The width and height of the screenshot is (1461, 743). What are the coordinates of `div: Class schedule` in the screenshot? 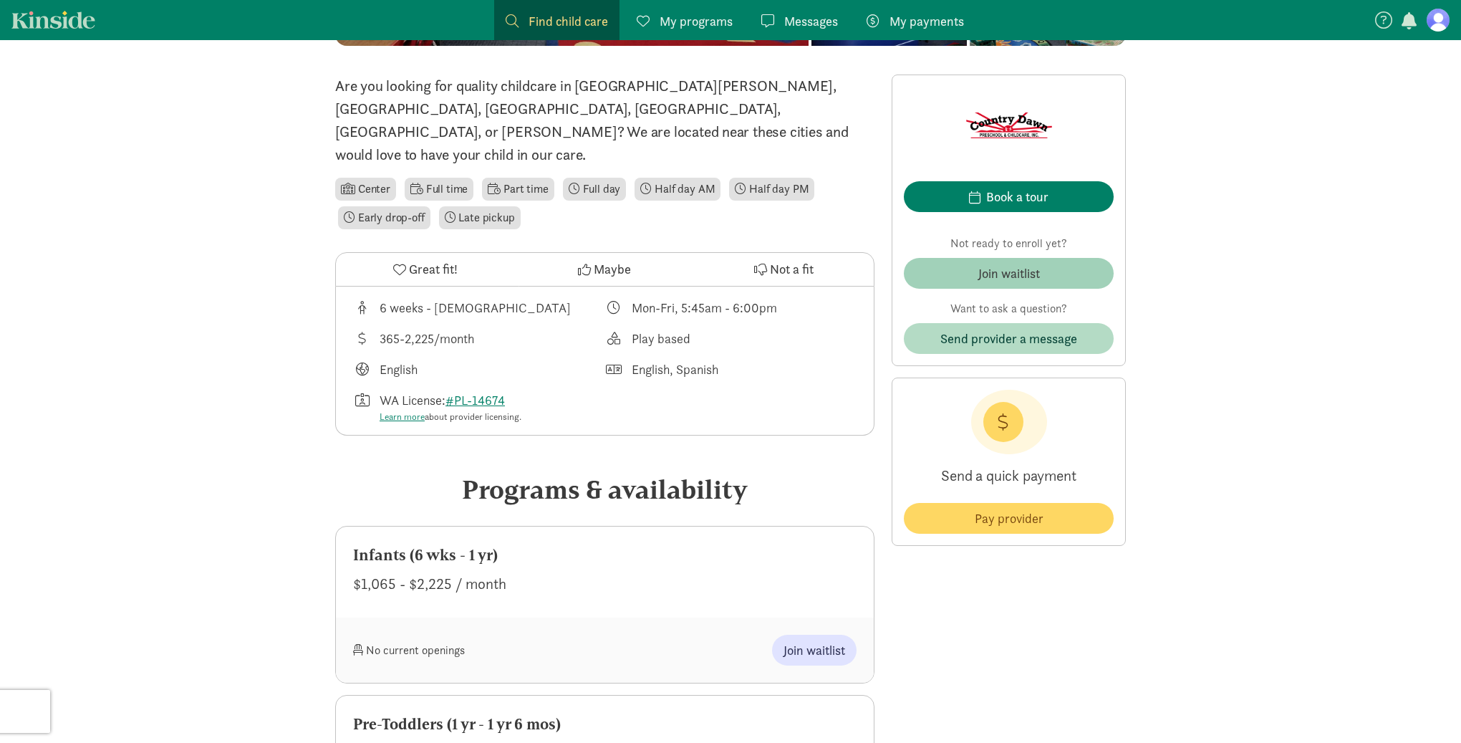 It's located at (731, 307).